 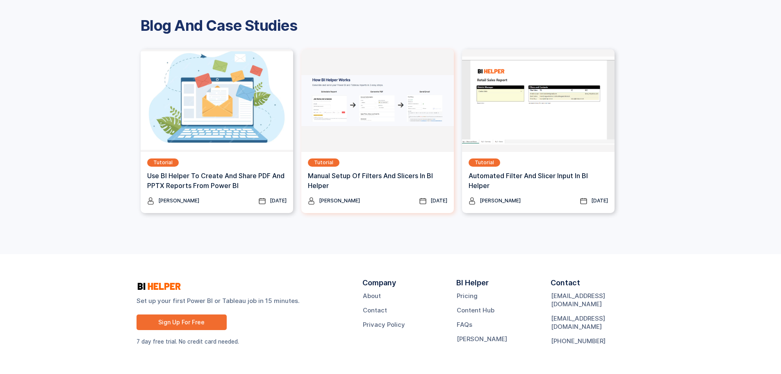 What do you see at coordinates (379, 285) in the screenshot?
I see `div: Company` at bounding box center [379, 285].